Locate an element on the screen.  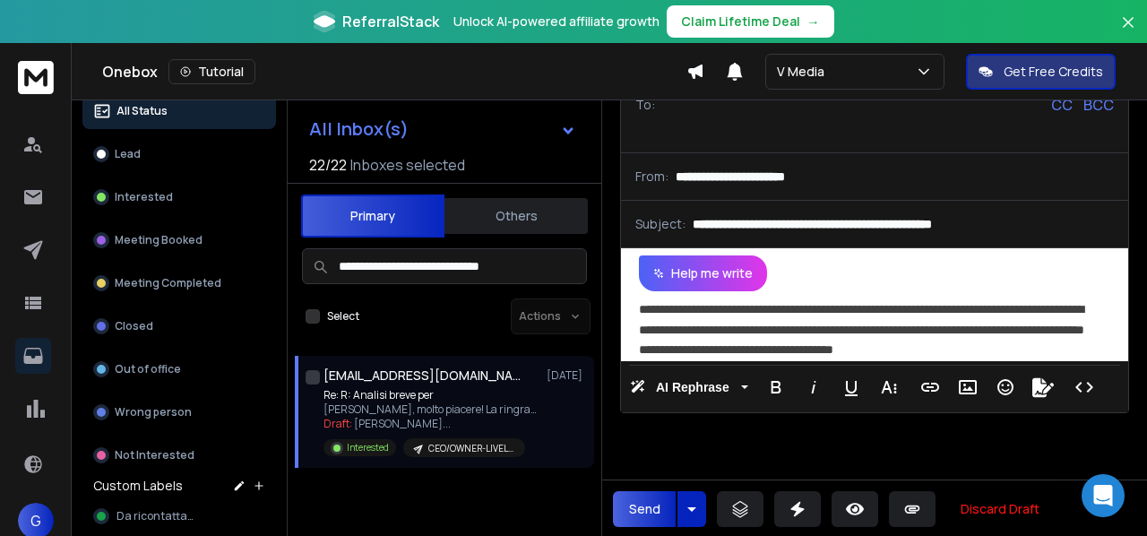
p: Meeting Completed is located at coordinates (168, 283).